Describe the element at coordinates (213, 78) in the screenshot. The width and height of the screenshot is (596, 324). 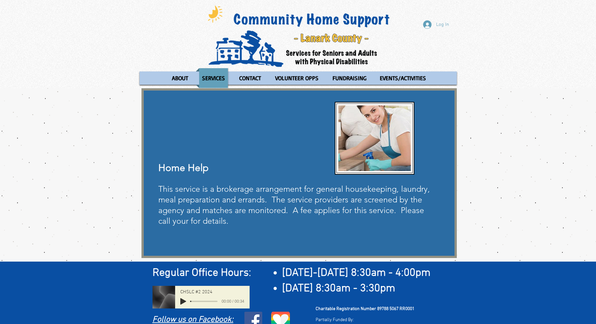
I see `p: SERVICES` at that location.